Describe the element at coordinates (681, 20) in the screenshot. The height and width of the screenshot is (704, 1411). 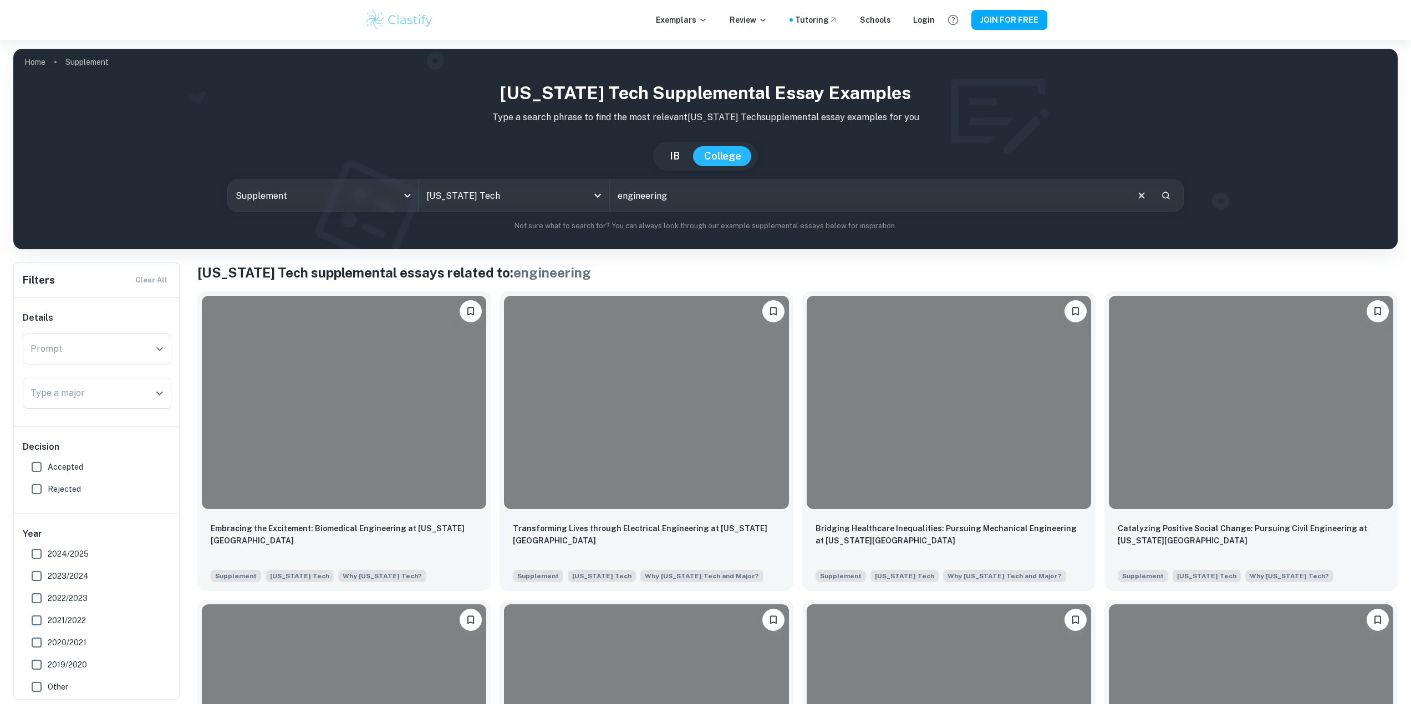
I see `p: Exemplars` at that location.